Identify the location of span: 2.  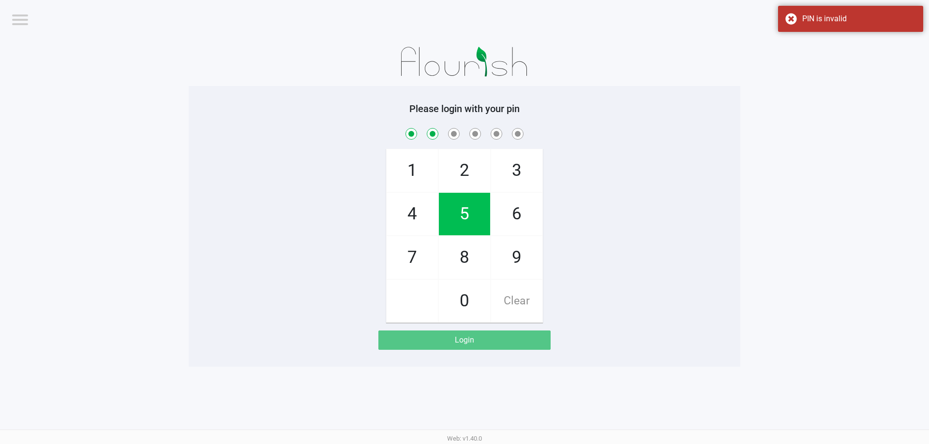
(464, 171).